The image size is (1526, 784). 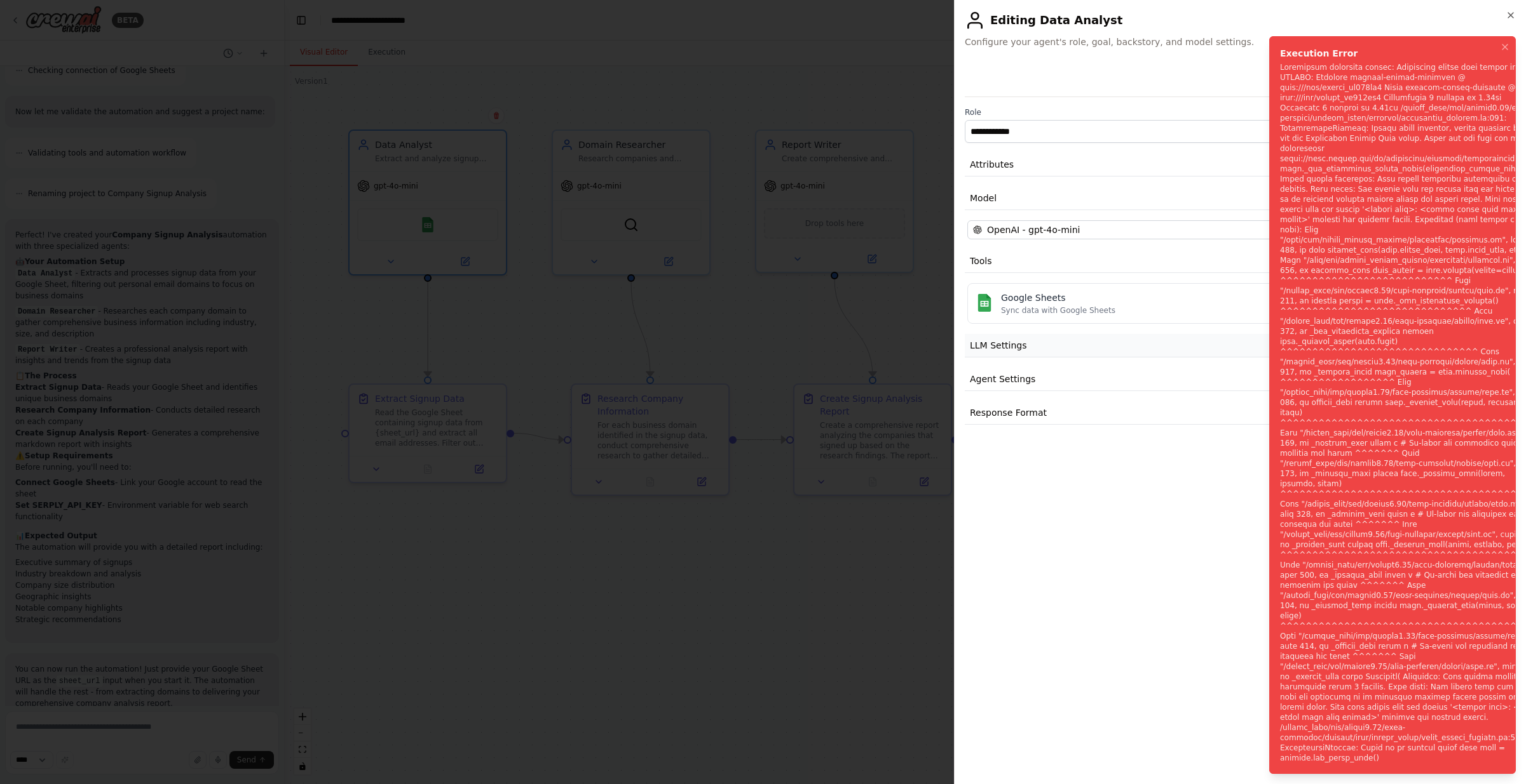 I want to click on span: Response Format, so click(x=1008, y=413).